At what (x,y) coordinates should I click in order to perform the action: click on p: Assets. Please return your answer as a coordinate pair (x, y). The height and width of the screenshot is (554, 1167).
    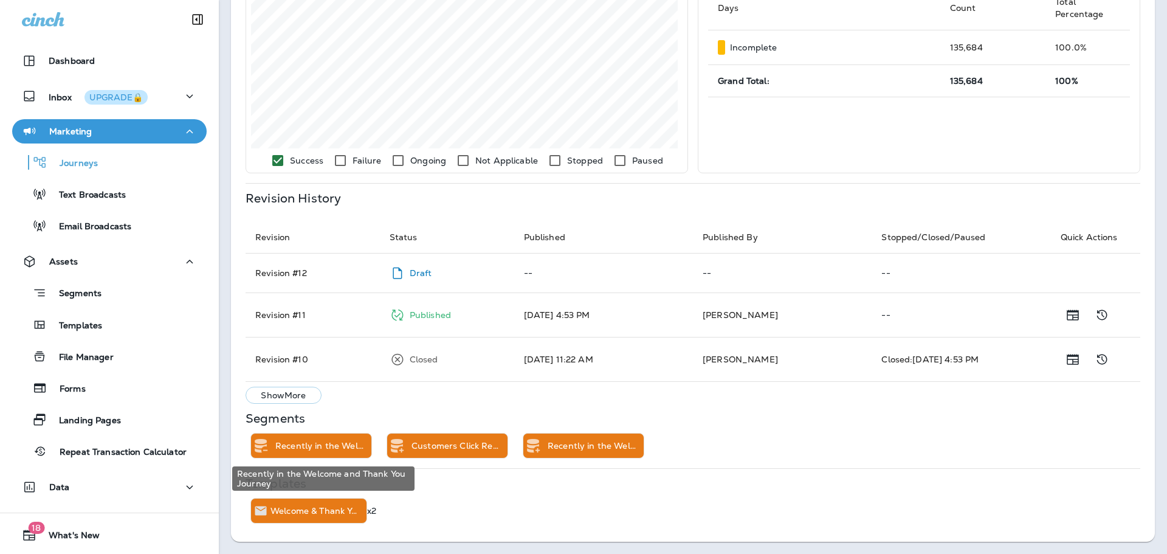
    Looking at the image, I should click on (63, 261).